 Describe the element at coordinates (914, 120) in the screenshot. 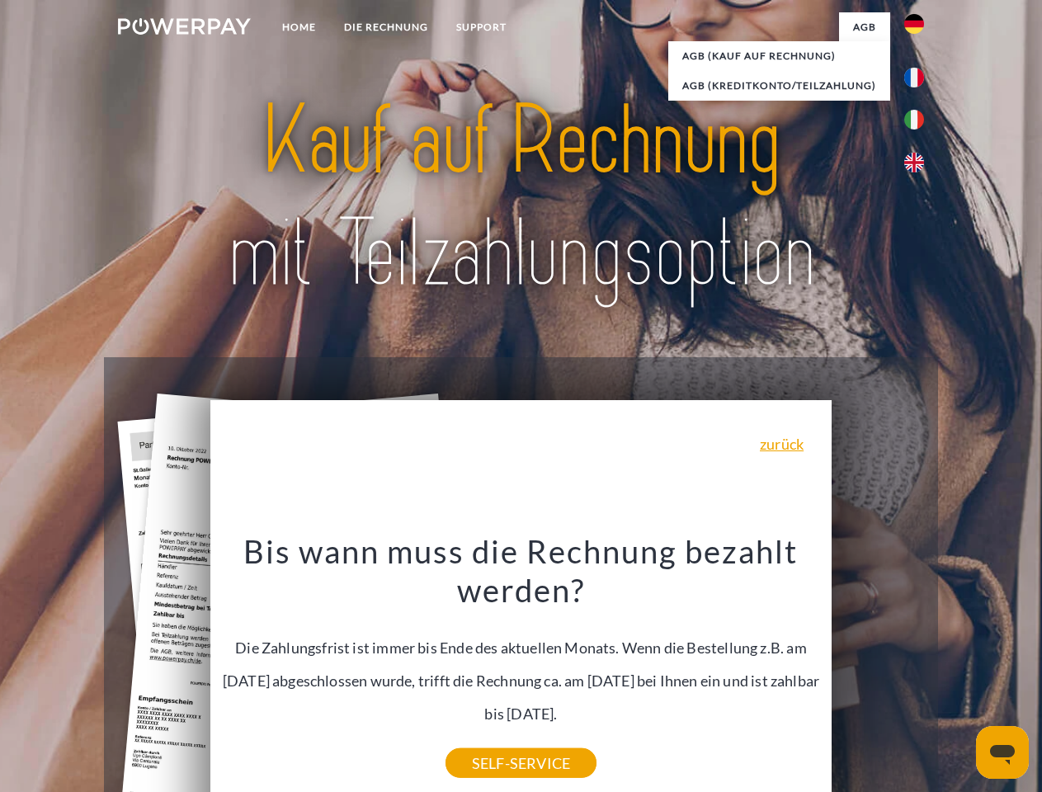

I see `img: it` at that location.